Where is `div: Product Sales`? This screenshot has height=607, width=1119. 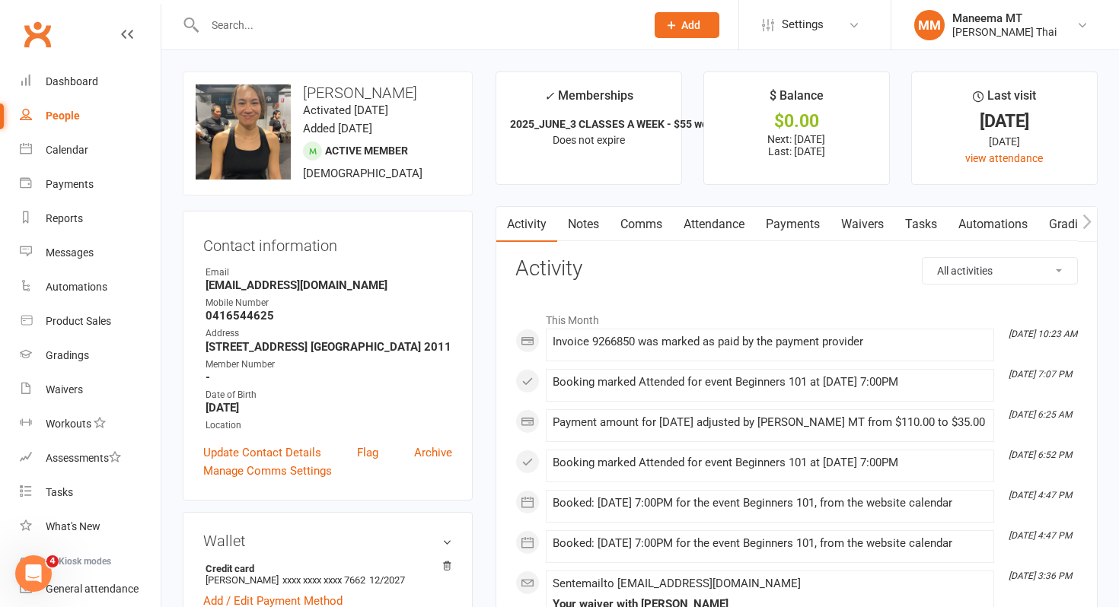
div: Product Sales is located at coordinates (78, 321).